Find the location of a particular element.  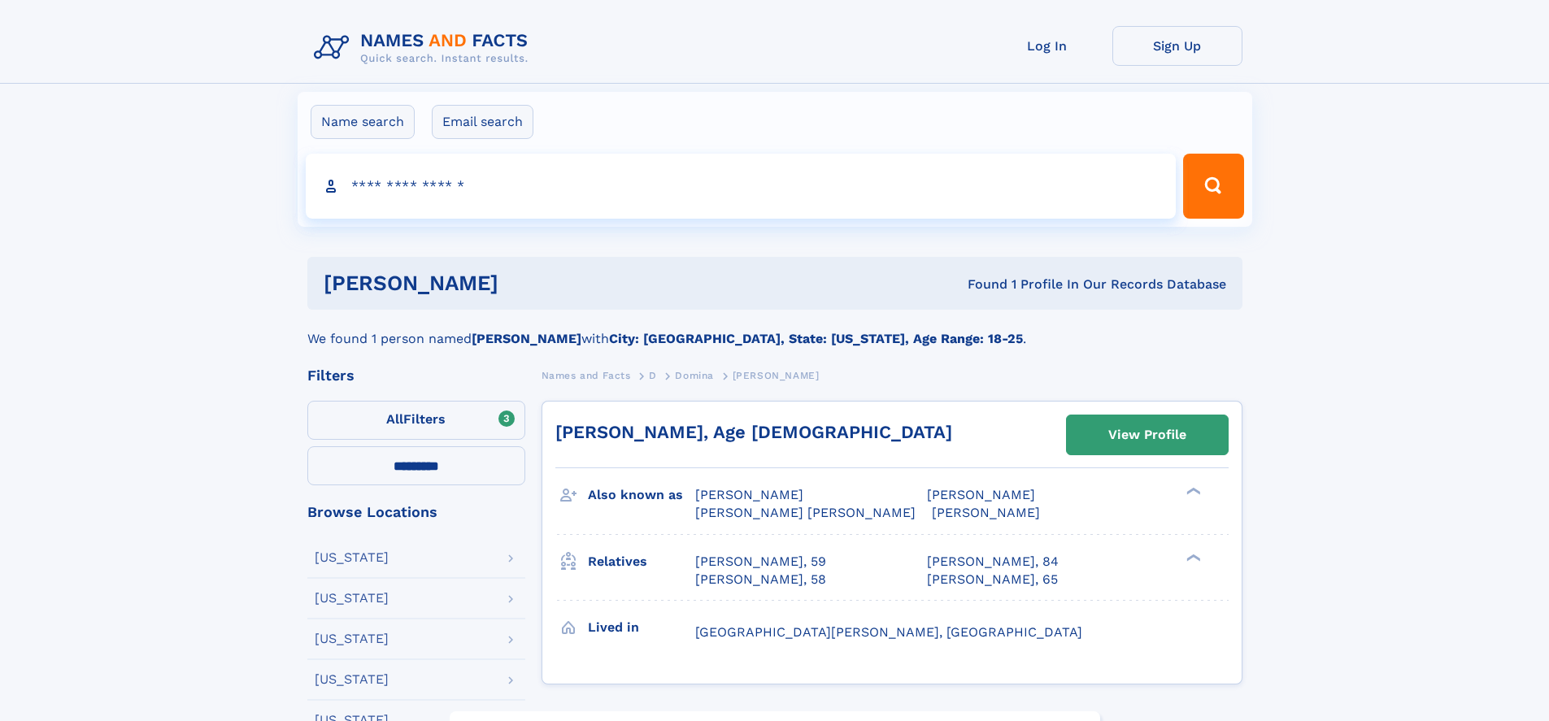

div: Browse Locations is located at coordinates (416, 512).